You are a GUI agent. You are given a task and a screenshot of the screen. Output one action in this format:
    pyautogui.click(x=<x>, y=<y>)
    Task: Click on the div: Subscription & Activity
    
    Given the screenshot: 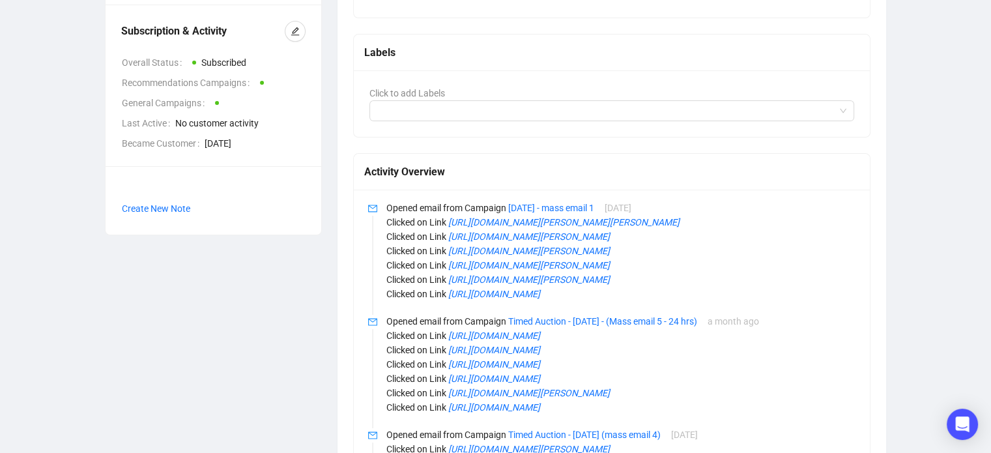 What is the action you would take?
    pyautogui.click(x=203, y=31)
    